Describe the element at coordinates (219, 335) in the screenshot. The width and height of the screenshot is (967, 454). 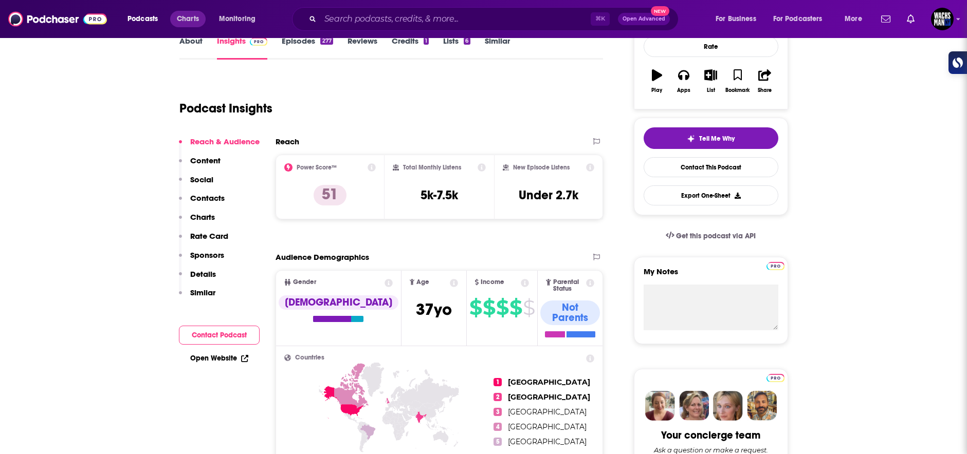
I see `button: Contact Podcast` at that location.